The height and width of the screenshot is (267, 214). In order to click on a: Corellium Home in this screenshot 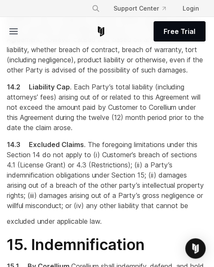, I will do `click(101, 31)`.